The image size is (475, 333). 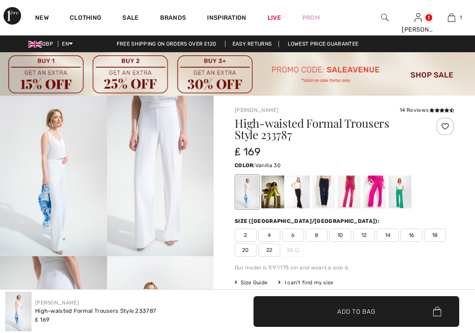 What do you see at coordinates (311, 18) in the screenshot?
I see `a: Prom` at bounding box center [311, 18].